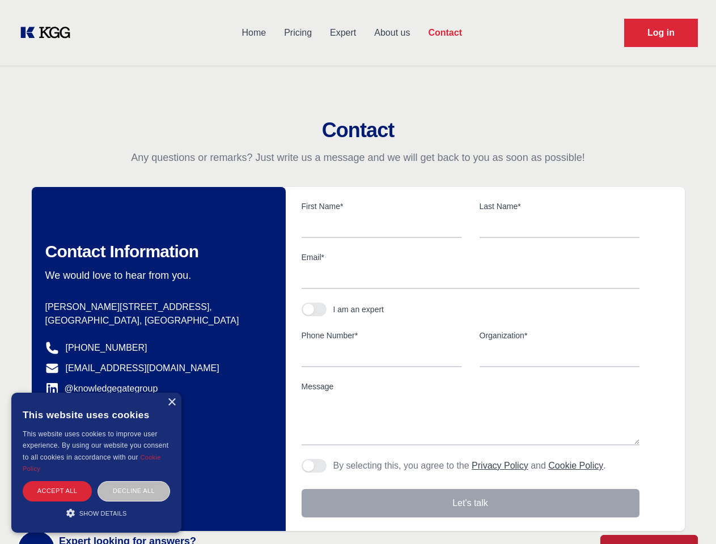 The width and height of the screenshot is (716, 544). Describe the element at coordinates (445, 33) in the screenshot. I see `a: Contact` at that location.